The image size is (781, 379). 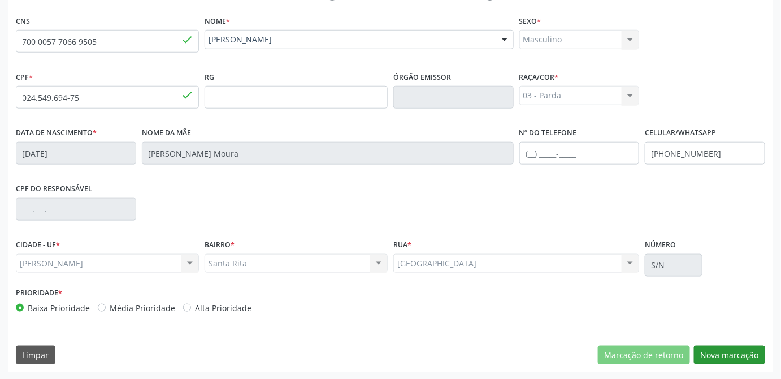 I want to click on label: RG, so click(x=209, y=77).